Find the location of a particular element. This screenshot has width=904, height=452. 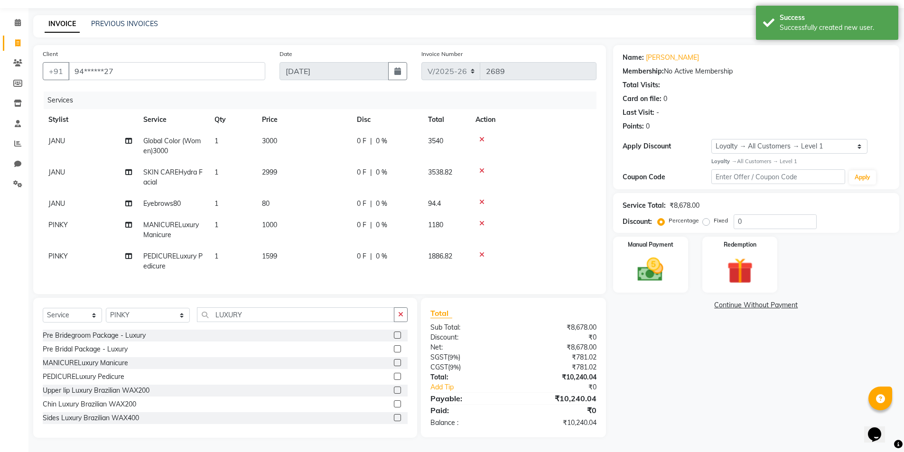

span: PEDICURELuxury Pedicure is located at coordinates (173, 261).